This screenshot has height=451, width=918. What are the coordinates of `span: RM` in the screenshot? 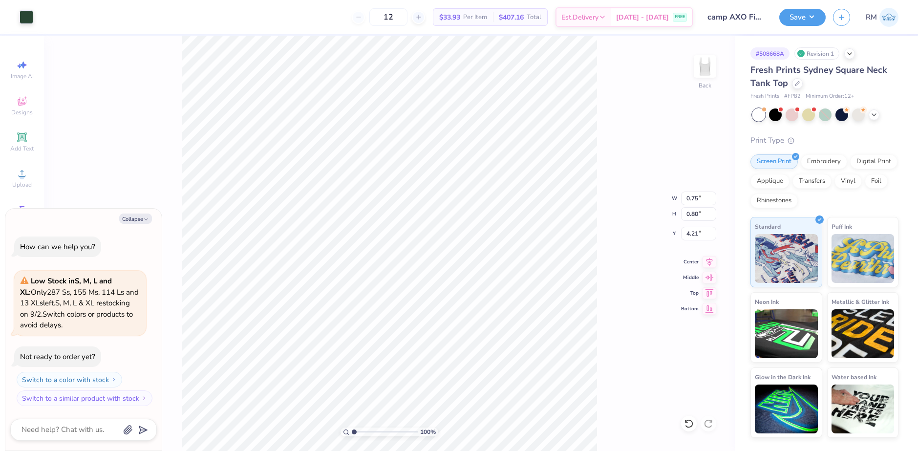 It's located at (871, 17).